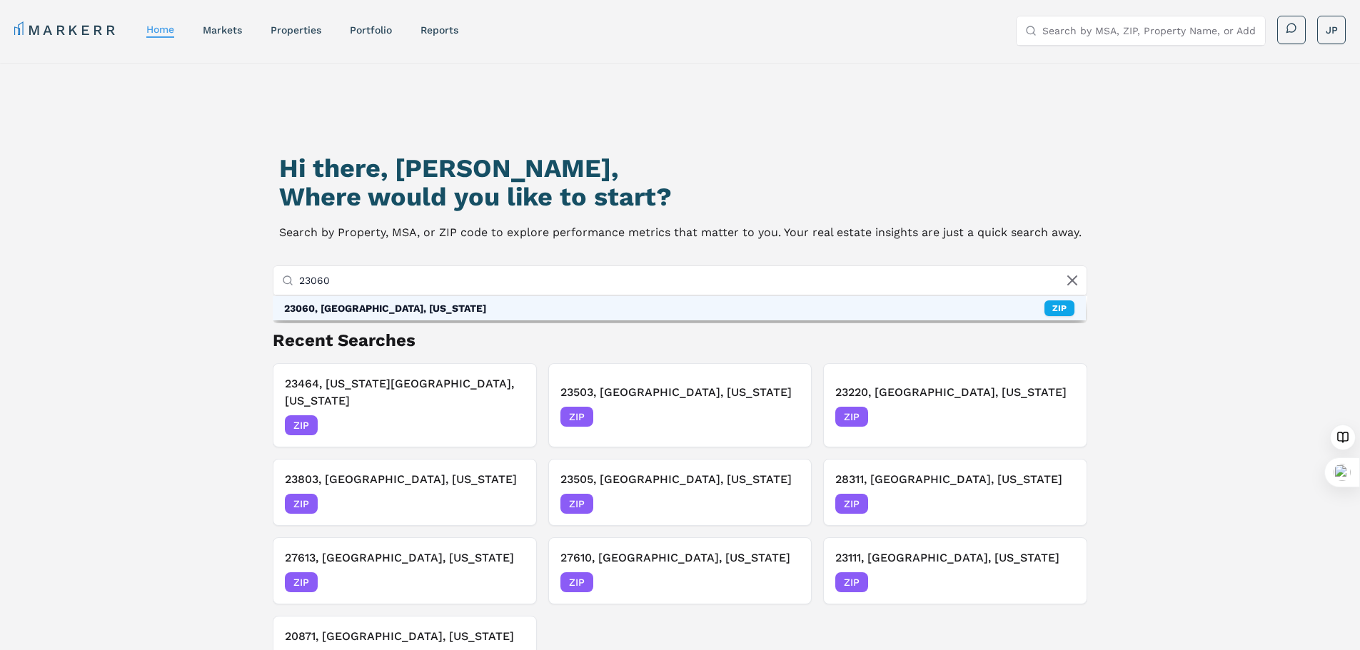 This screenshot has width=1360, height=650. Describe the element at coordinates (439, 30) in the screenshot. I see `a: reports` at that location.